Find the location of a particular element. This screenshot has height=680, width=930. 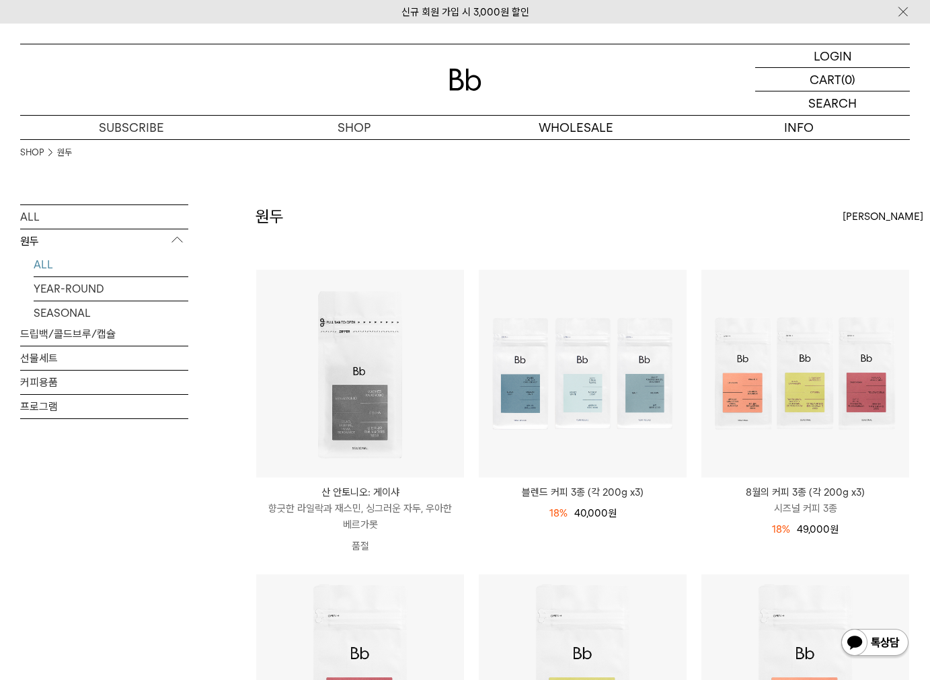

a: LOGIN is located at coordinates (832, 56).